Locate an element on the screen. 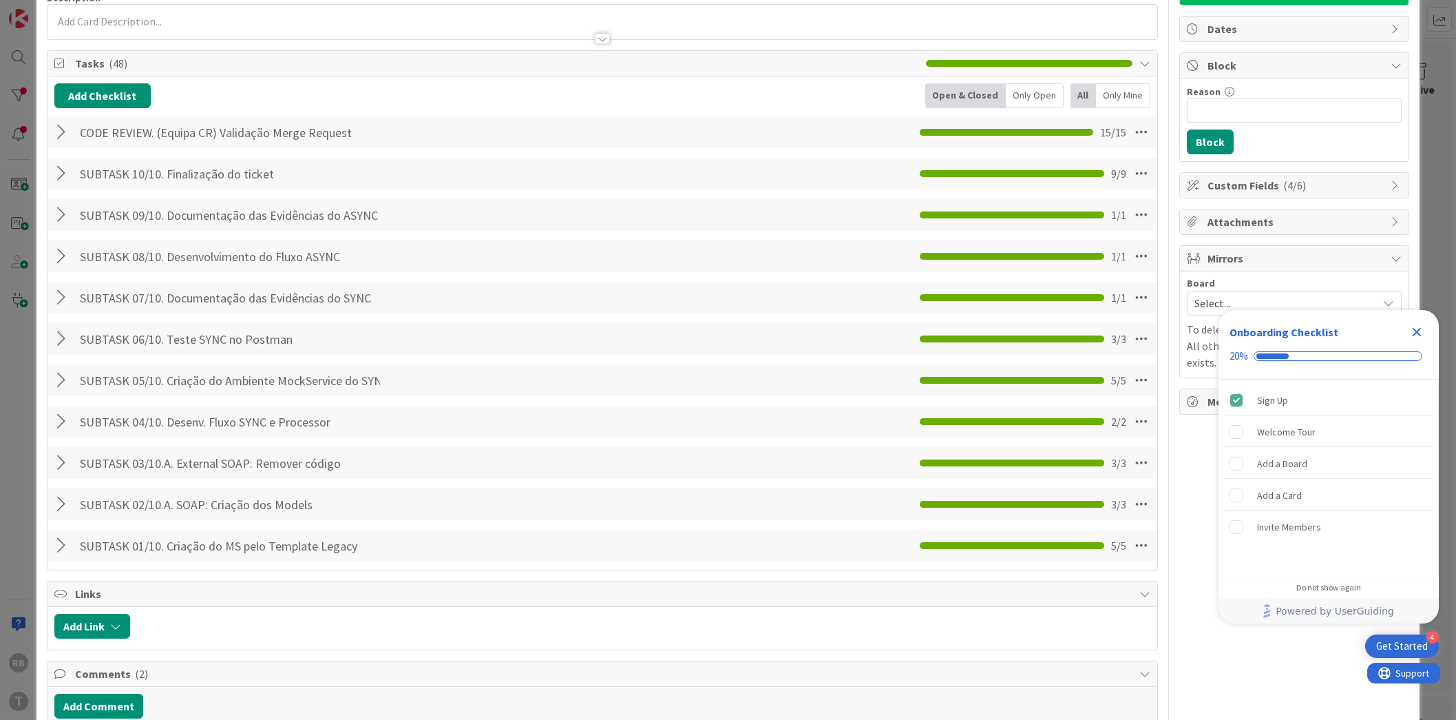 Image resolution: width=1456 pixels, height=720 pixels. div: Welcome Tour is located at coordinates (1286, 432).